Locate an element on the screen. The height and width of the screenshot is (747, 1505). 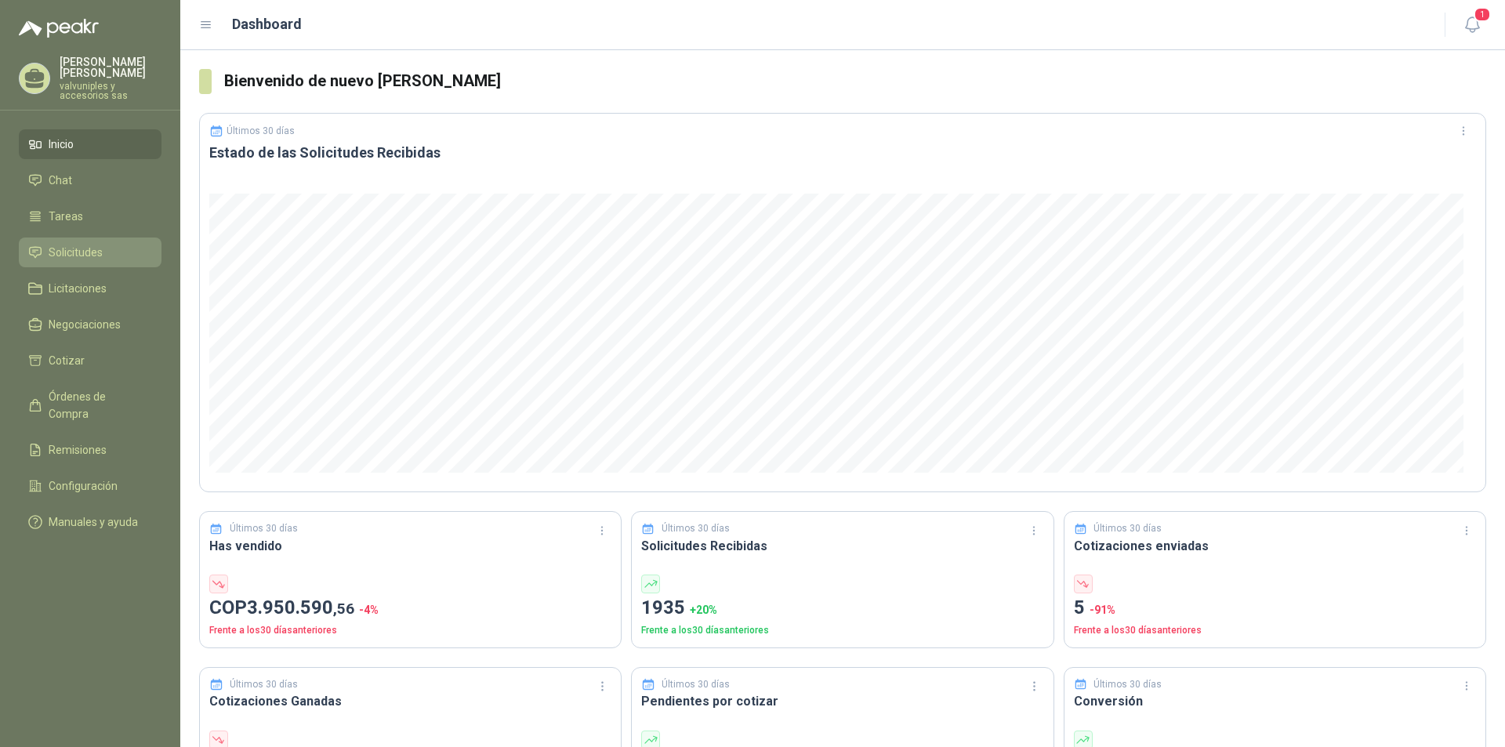
h3: Pendientes por cotizar is located at coordinates (842, 701).